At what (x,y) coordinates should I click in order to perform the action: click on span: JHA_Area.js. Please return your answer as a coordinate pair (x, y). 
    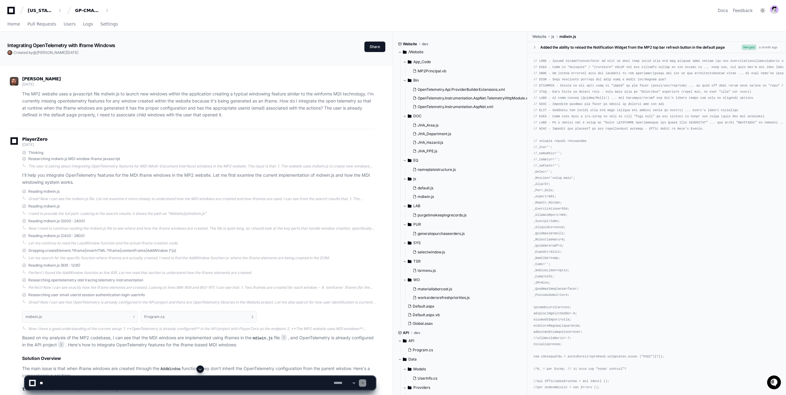
    Looking at the image, I should click on (428, 125).